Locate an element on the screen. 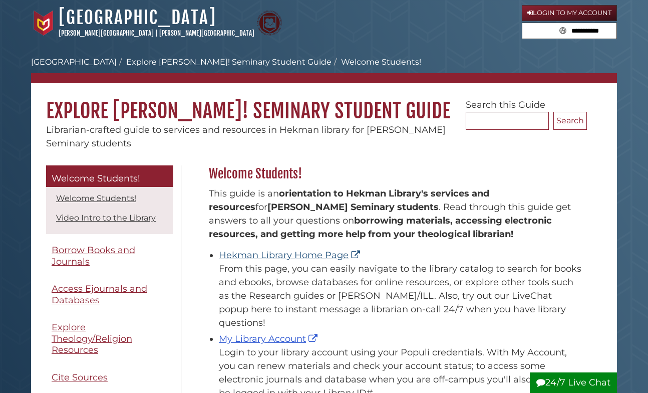 Image resolution: width=648 pixels, height=393 pixels. b: borrowing materials, accessing electronic resources, and getting more help from your theological ... is located at coordinates (380, 227).